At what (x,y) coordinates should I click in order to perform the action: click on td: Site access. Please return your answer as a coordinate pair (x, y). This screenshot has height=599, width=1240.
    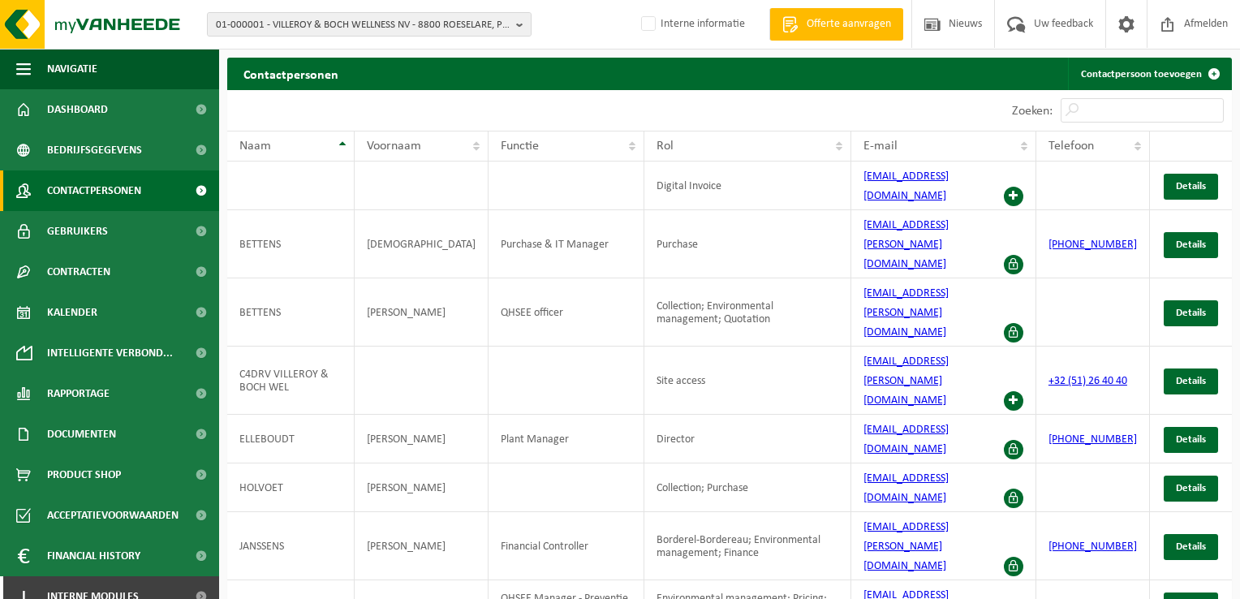
    Looking at the image, I should click on (747, 381).